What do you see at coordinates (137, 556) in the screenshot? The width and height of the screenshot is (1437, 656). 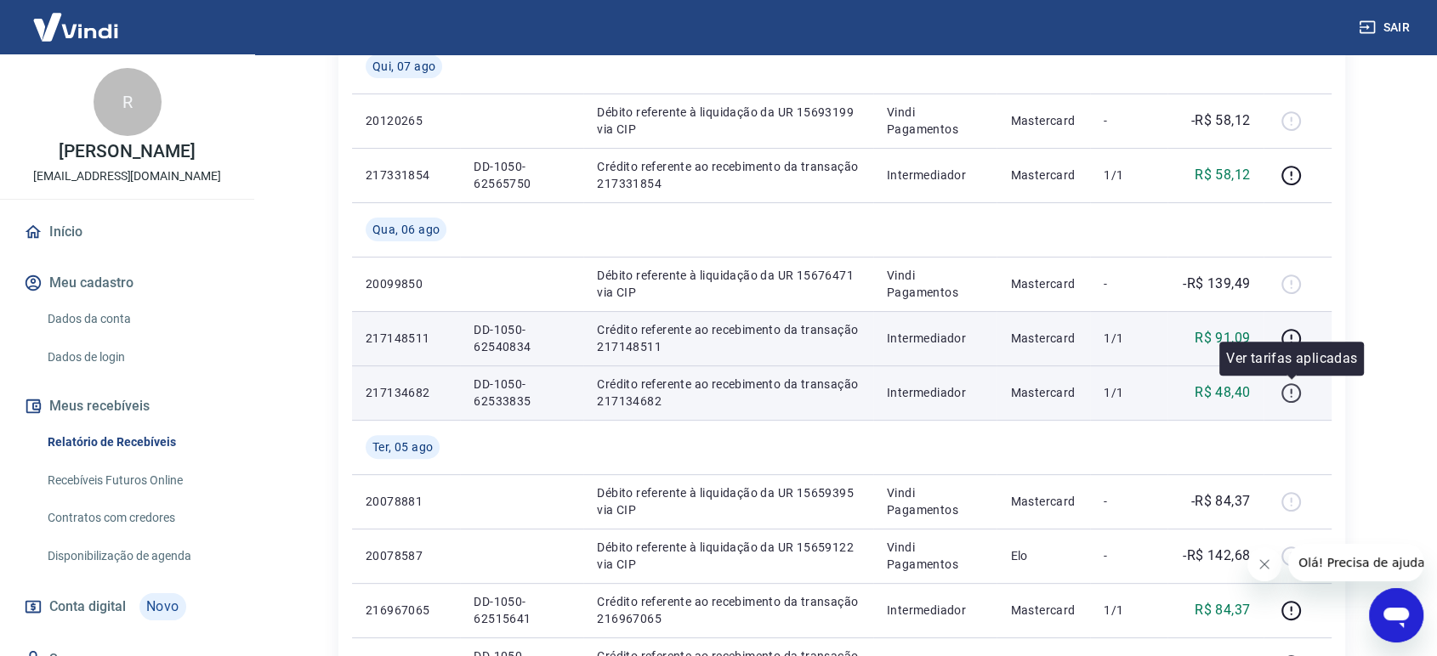 I see `a: Disponibilização de agenda` at bounding box center [137, 556].